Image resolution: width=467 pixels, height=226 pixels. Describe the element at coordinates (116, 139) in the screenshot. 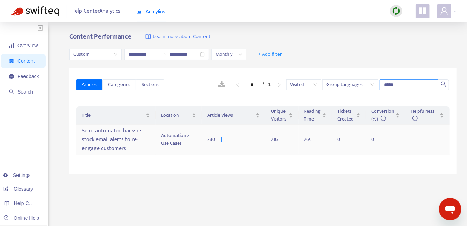

I see `div: Send automated back-in-stock email alerts to re-engage customers` at that location.